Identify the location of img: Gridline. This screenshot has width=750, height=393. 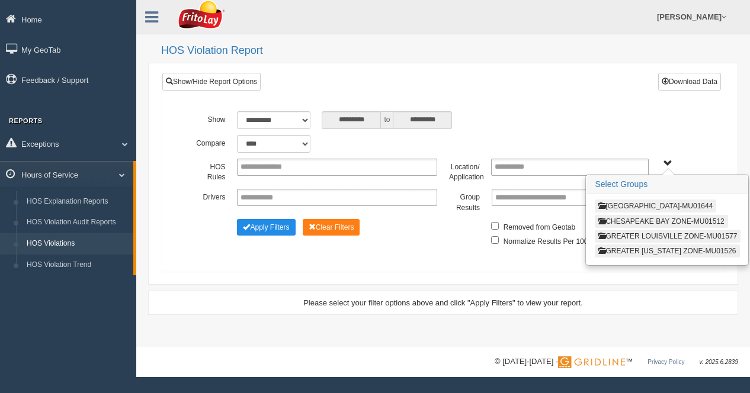
(591, 362).